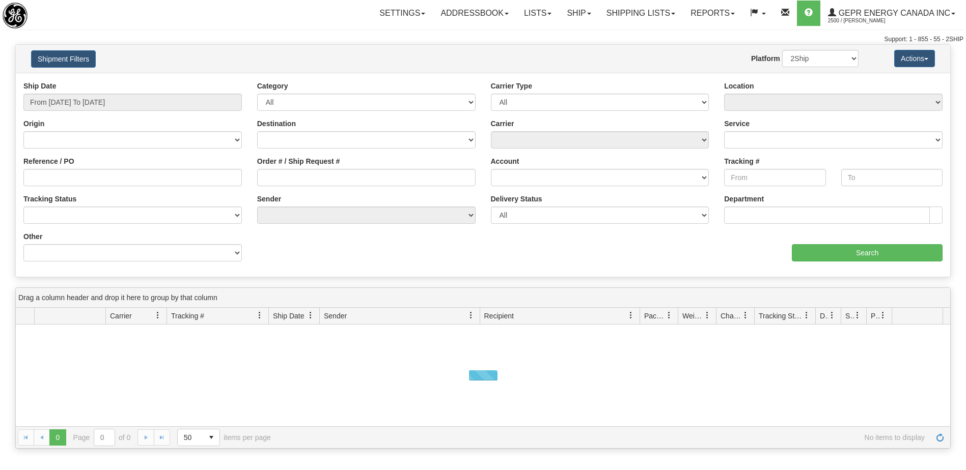 The image size is (966, 470). I want to click on button: Shipment Filters, so click(63, 59).